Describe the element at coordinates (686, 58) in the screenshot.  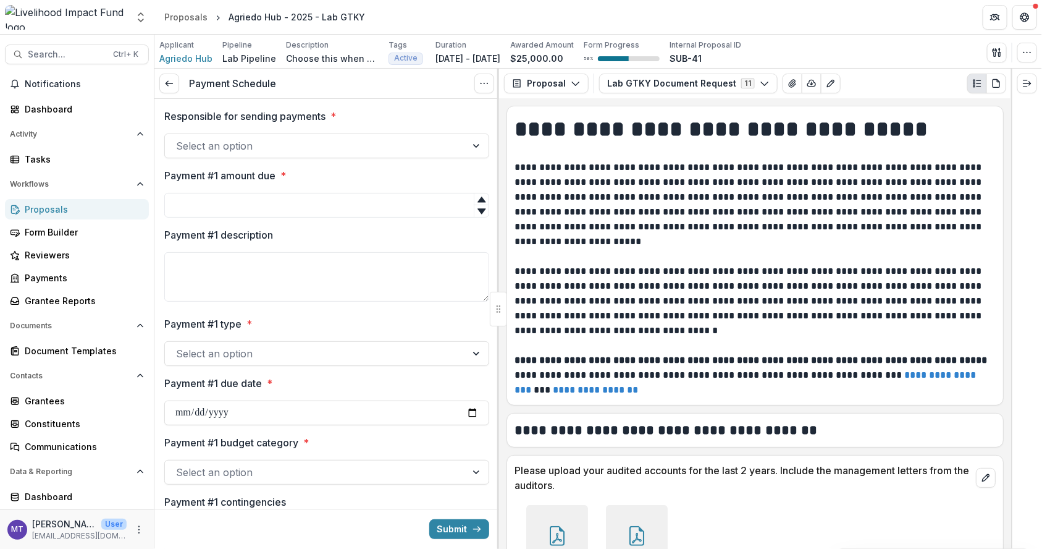
I see `p: SUB-41` at that location.